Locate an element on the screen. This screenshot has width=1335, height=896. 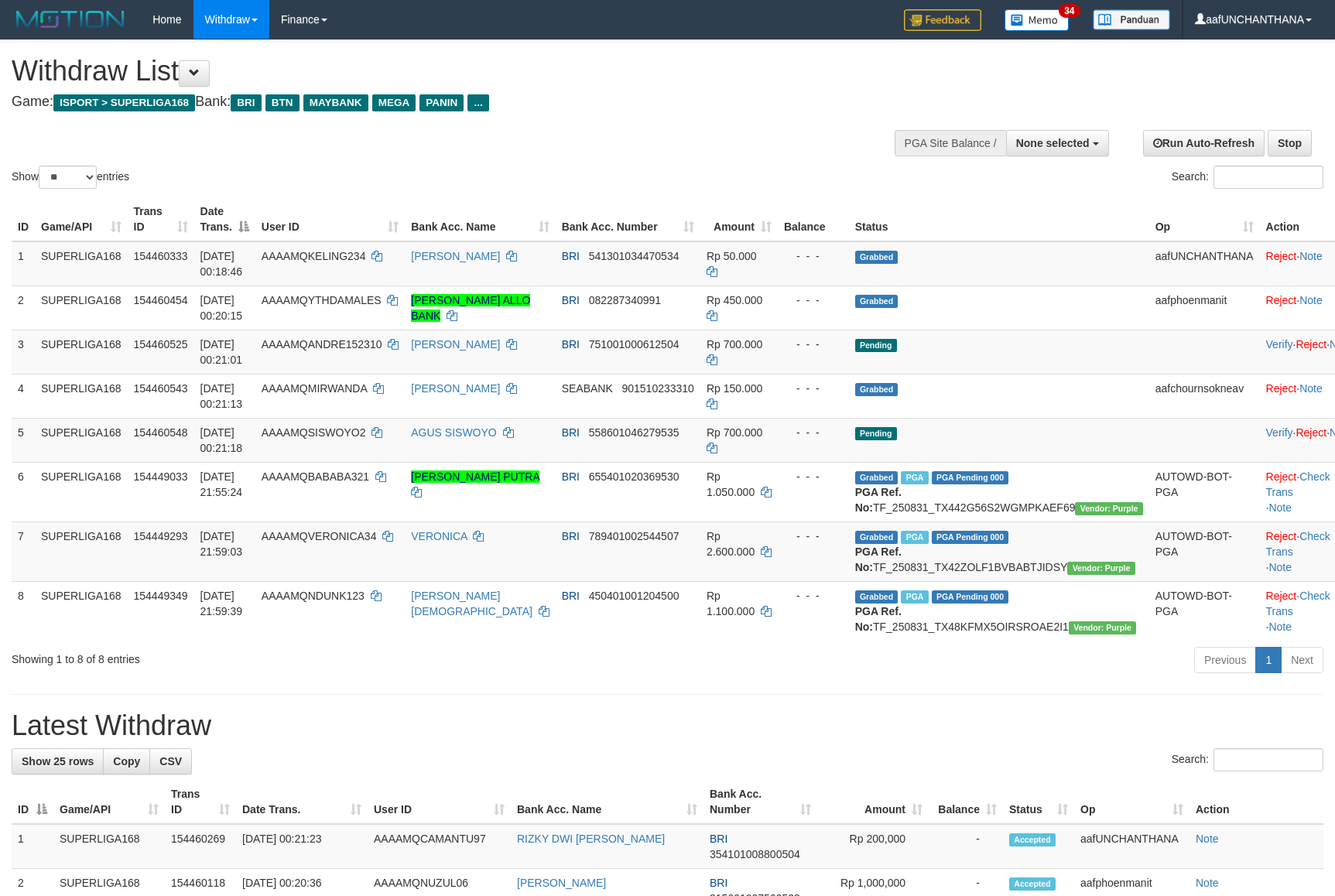
a: Verify is located at coordinates (1279, 432).